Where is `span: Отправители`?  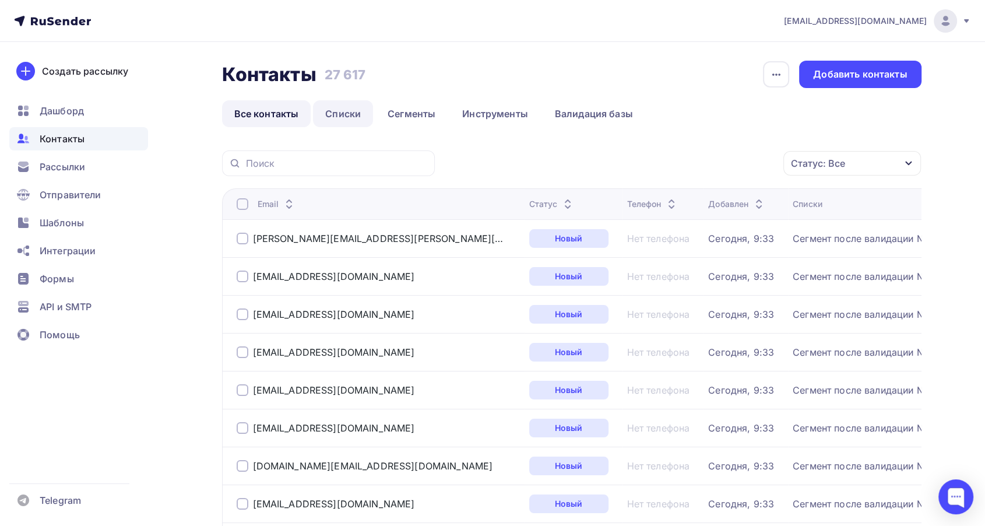
span: Отправители is located at coordinates (71, 195).